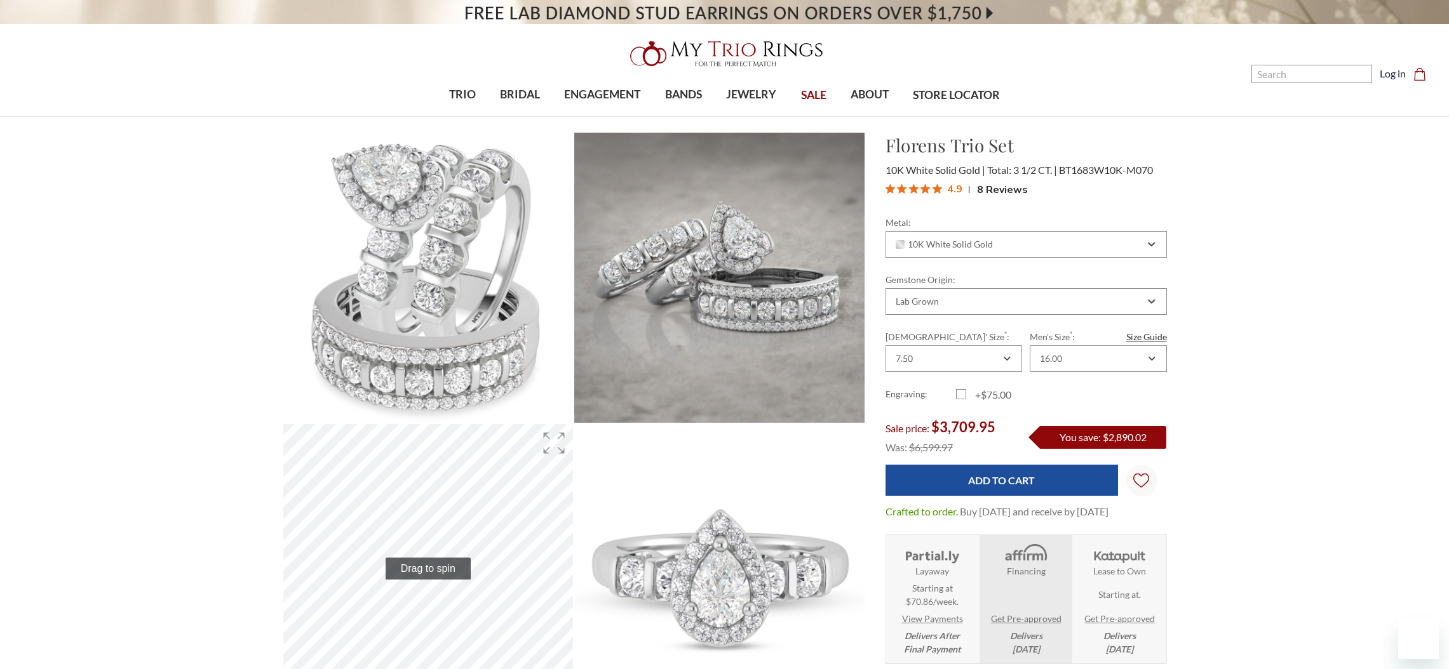 The width and height of the screenshot is (1449, 669). What do you see at coordinates (896, 447) in the screenshot?
I see `span: Was:` at bounding box center [896, 447].